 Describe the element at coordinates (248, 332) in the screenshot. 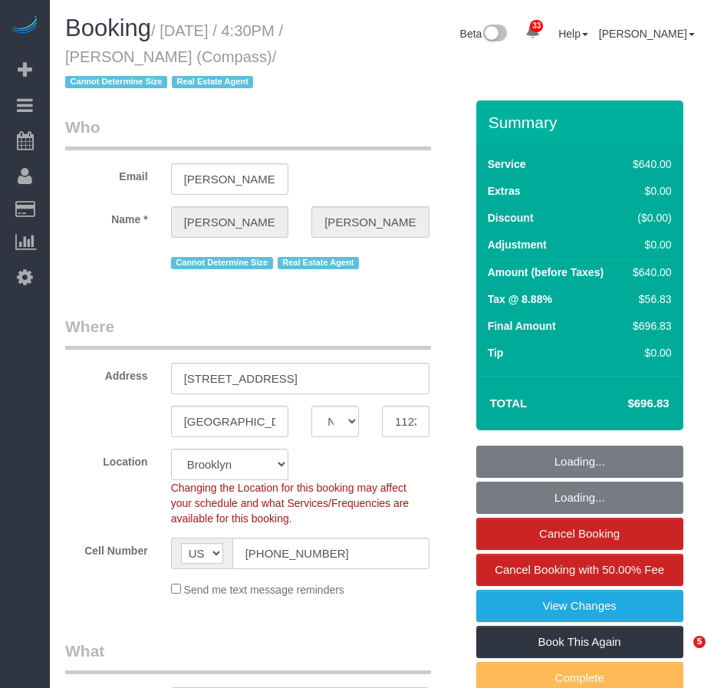

I see `legend: Where` at that location.